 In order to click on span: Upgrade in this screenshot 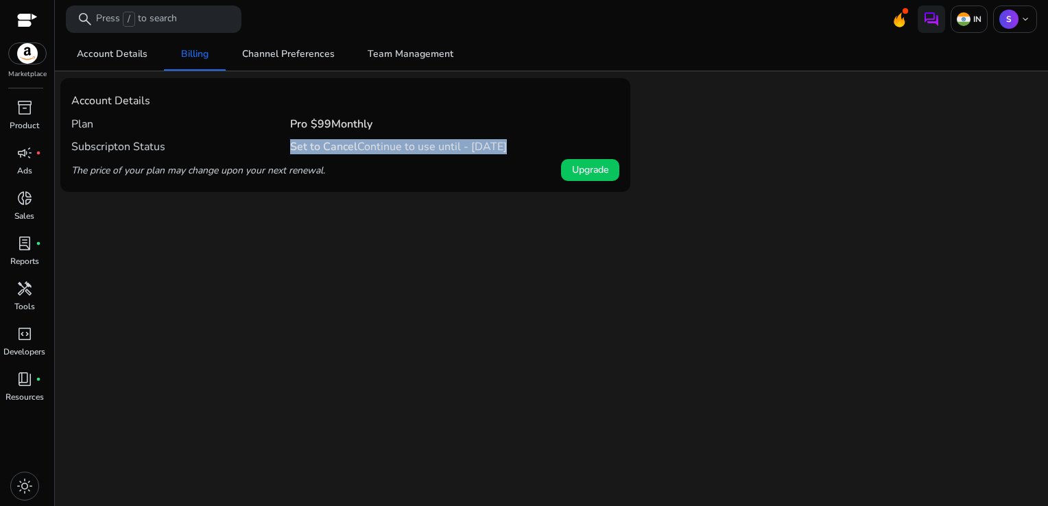, I will do `click(590, 169)`.